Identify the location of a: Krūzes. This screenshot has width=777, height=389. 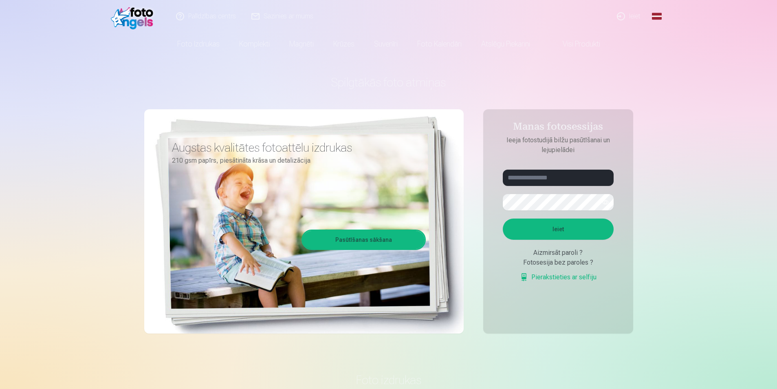
(344, 44).